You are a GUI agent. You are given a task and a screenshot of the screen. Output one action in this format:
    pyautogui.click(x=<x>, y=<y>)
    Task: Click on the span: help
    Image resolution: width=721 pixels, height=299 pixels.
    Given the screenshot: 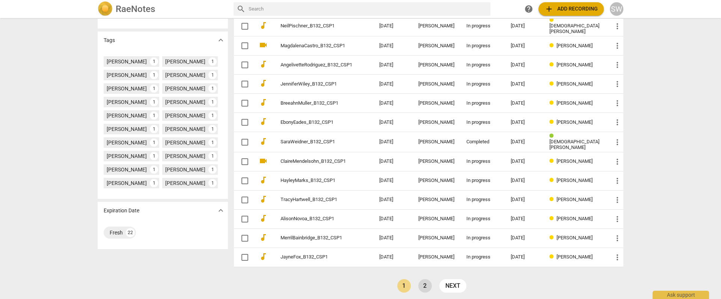 What is the action you would take?
    pyautogui.click(x=529, y=9)
    